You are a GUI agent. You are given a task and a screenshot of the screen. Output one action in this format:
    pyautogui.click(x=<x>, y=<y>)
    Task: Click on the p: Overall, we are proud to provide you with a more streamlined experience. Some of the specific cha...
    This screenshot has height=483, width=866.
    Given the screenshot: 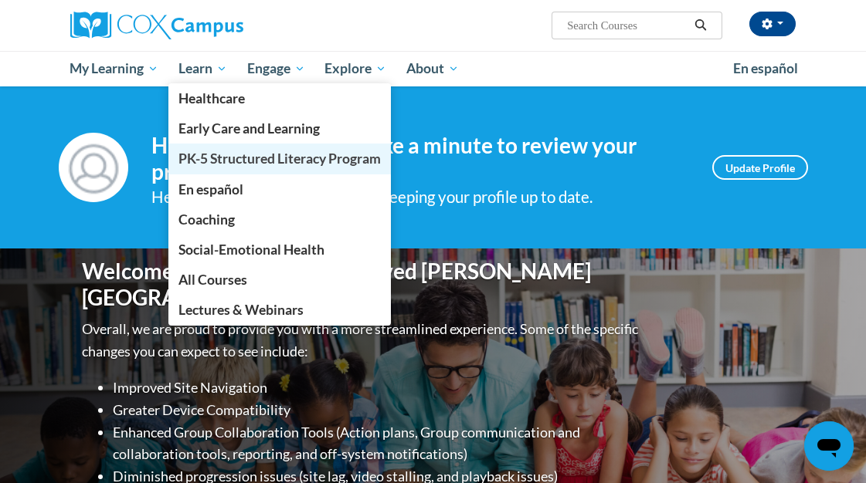 What is the action you would take?
    pyautogui.click(x=361, y=340)
    